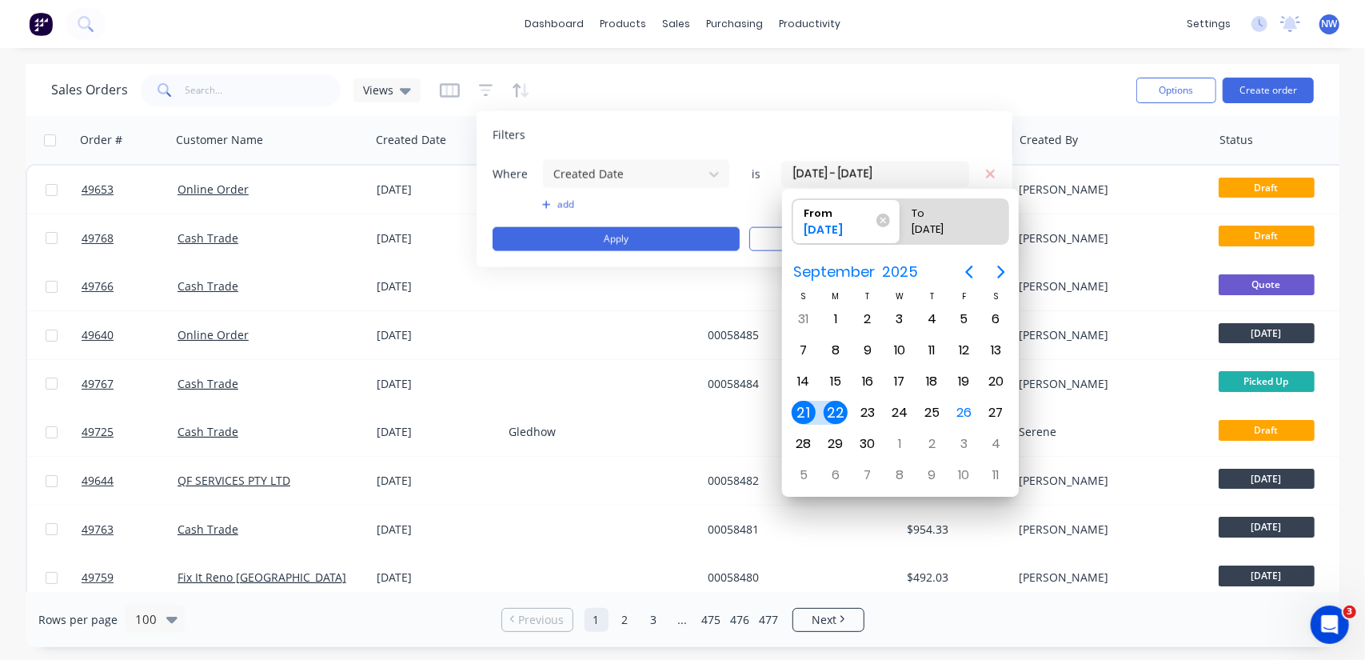 This screenshot has height=660, width=1365. What do you see at coordinates (900, 444) in the screenshot?
I see `div: Wednesday, October 1, 2025` at bounding box center [900, 444].